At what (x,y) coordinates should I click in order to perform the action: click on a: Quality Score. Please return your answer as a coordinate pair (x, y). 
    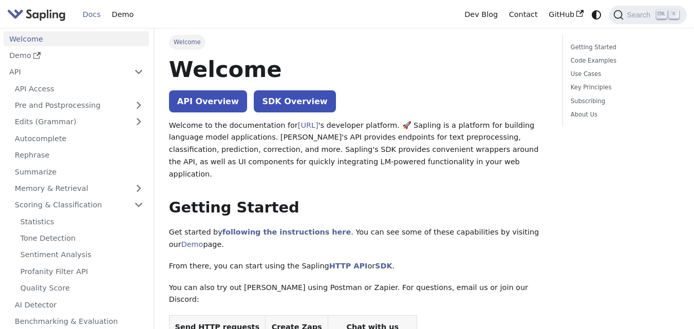
    Looking at the image, I should click on (82, 288).